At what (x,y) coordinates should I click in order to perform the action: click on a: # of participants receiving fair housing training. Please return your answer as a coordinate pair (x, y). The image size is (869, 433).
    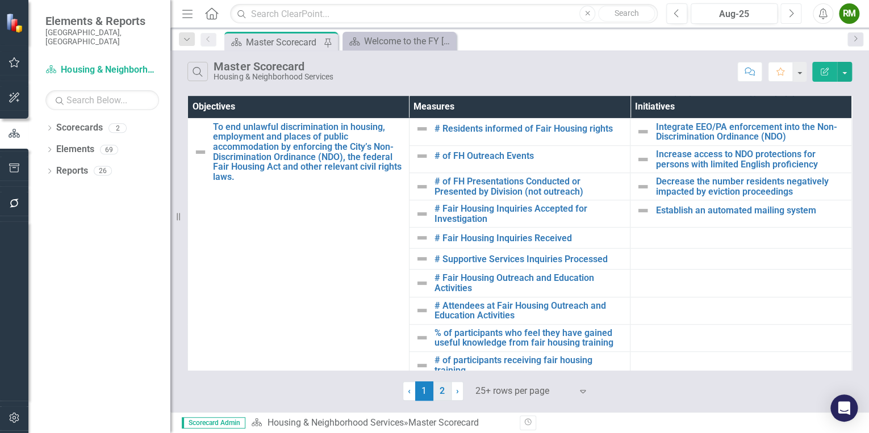
    Looking at the image, I should click on (529, 365).